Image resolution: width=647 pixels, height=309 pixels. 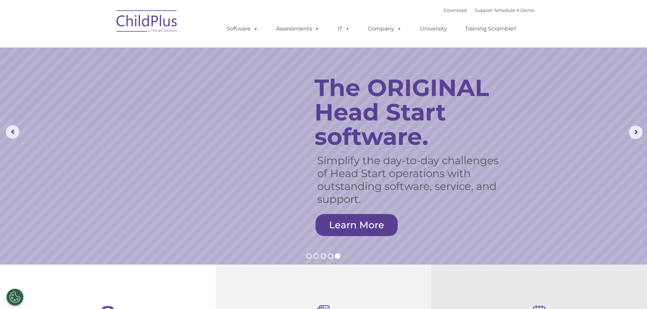 What do you see at coordinates (356, 225) in the screenshot?
I see `a: Learn More` at bounding box center [356, 225].